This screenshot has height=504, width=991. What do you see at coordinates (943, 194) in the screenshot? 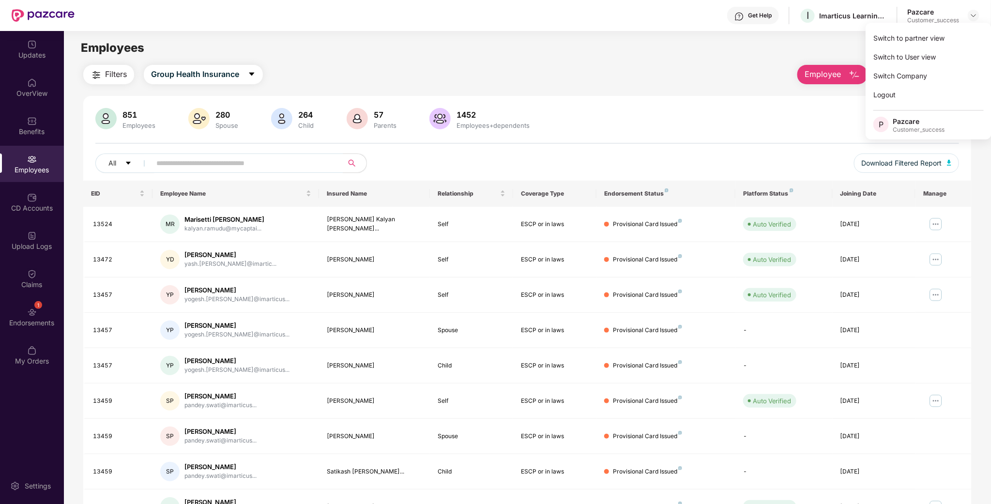
I see `th: Manage` at bounding box center [943, 194].